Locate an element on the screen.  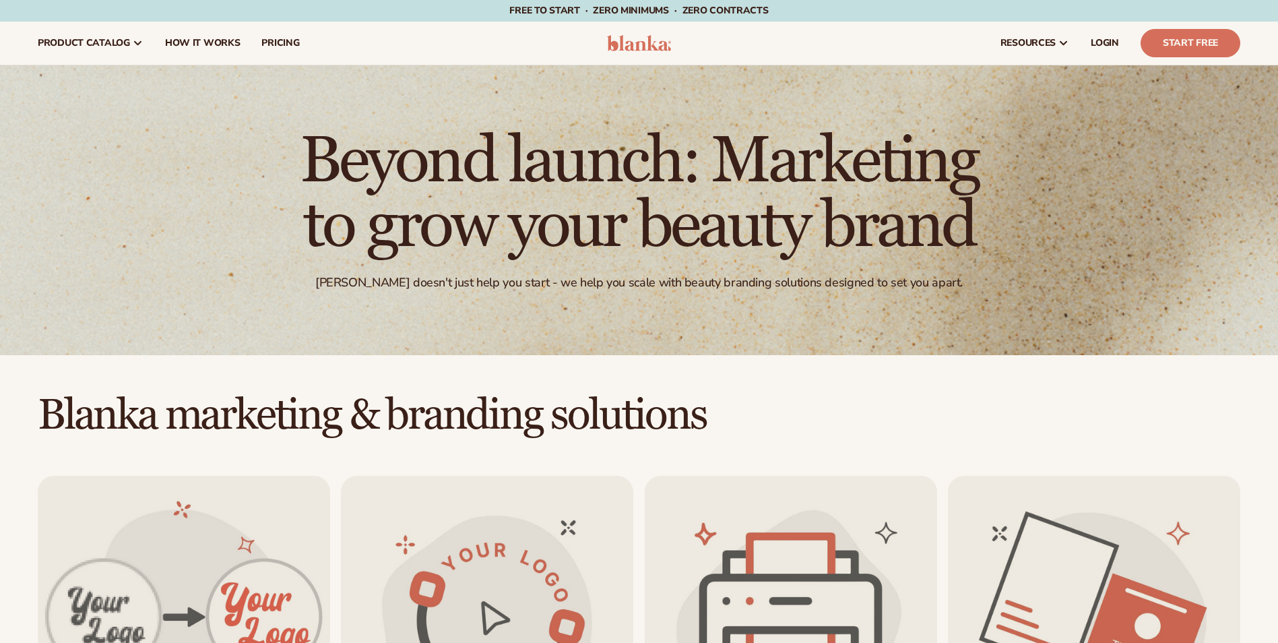
span: resources is located at coordinates (1028, 43).